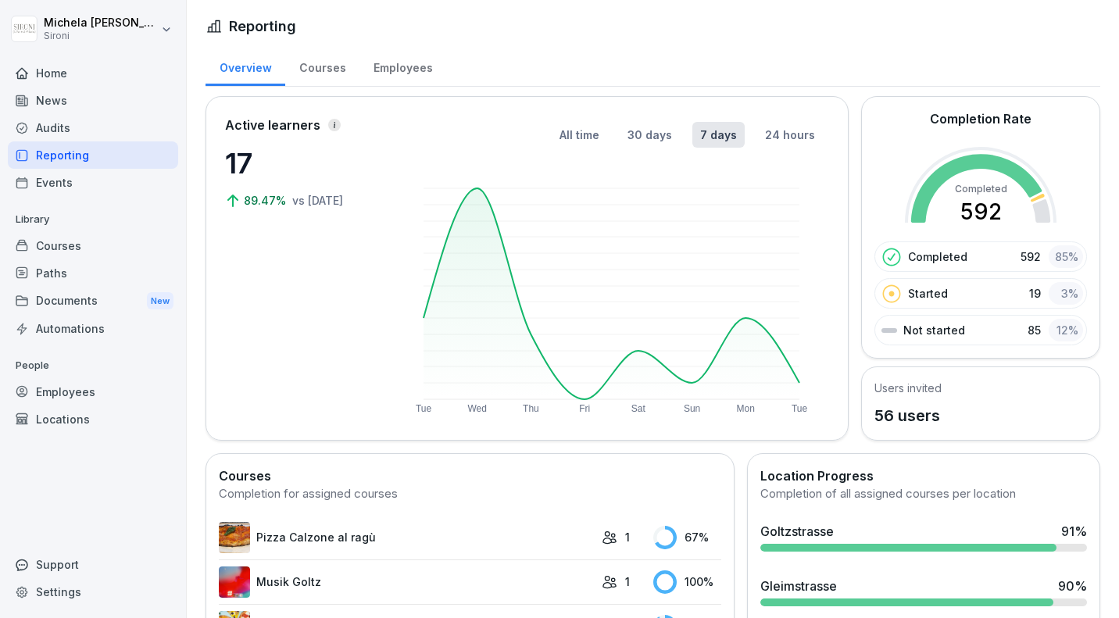  I want to click on button: 24 hours, so click(790, 134).